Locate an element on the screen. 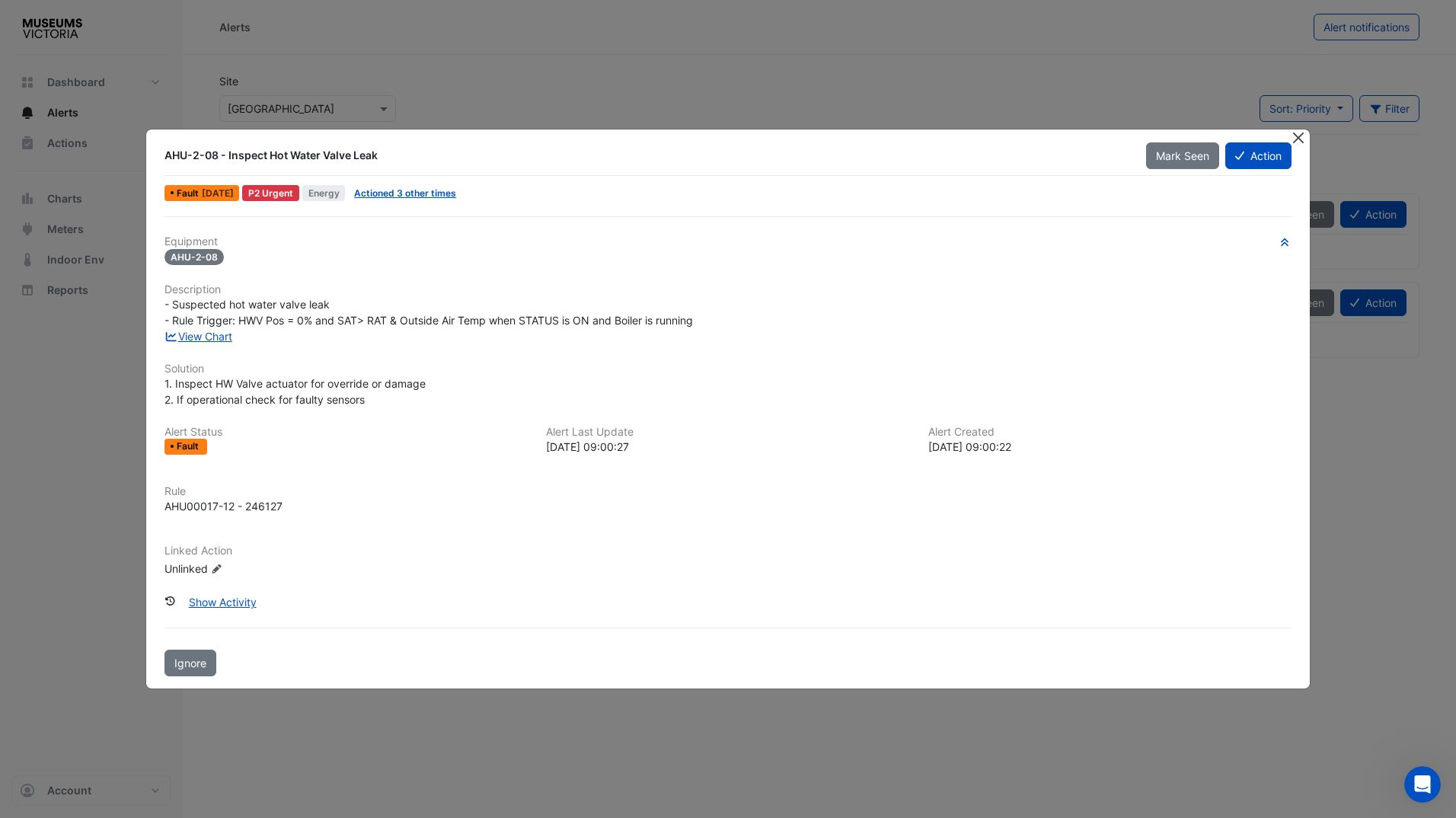  div: Unlinked is located at coordinates (256, 568).